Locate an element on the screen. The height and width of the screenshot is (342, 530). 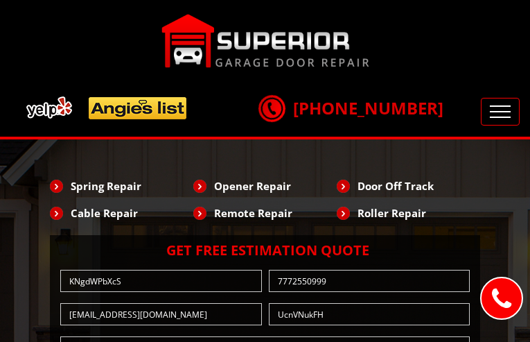
img: call.png is located at coordinates (272, 108).